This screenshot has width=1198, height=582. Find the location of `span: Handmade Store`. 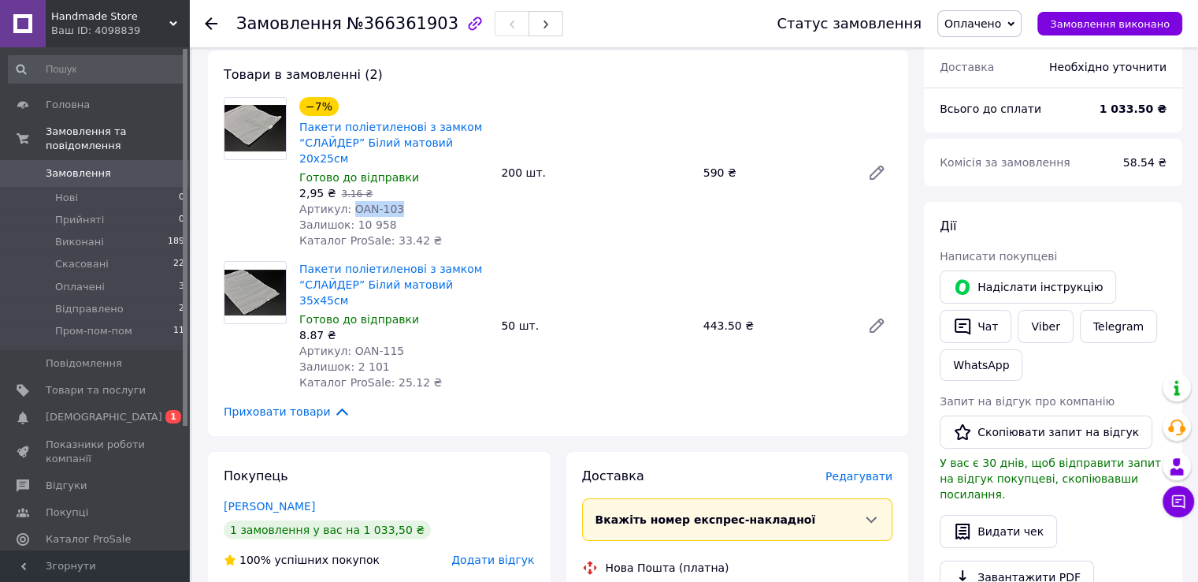

span: Handmade Store is located at coordinates (110, 17).